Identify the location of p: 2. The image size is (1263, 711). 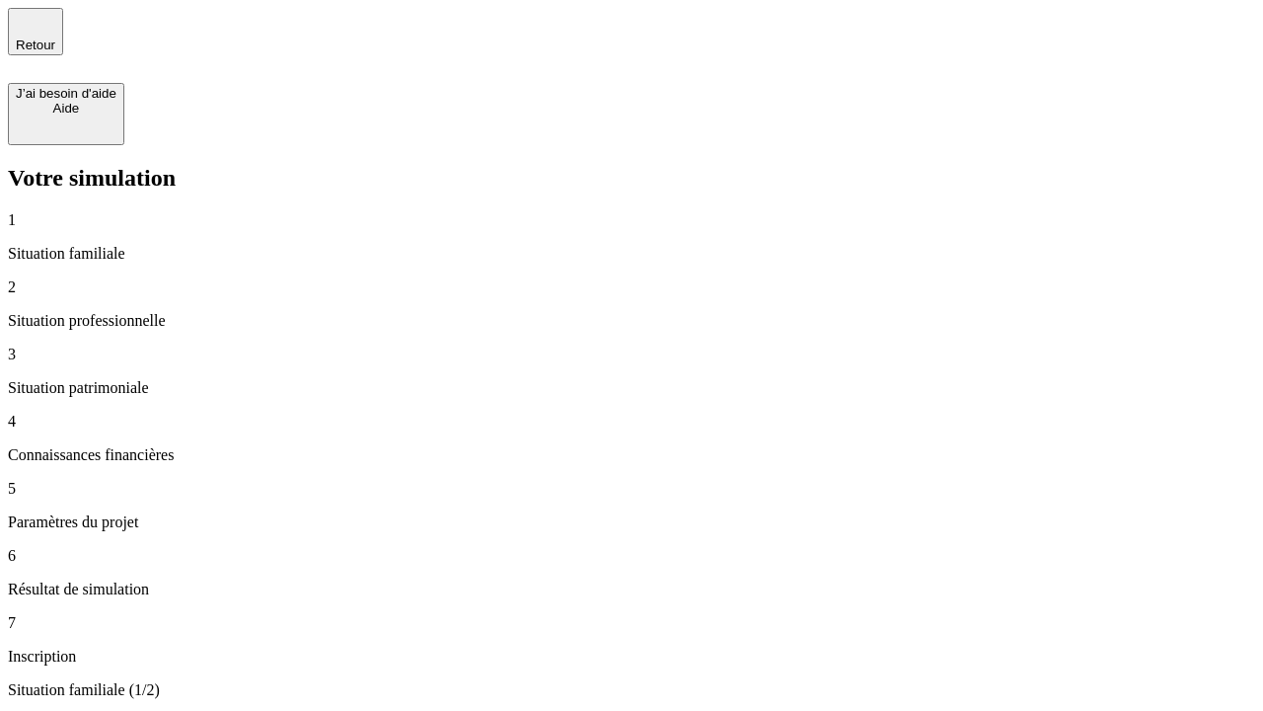
(632, 287).